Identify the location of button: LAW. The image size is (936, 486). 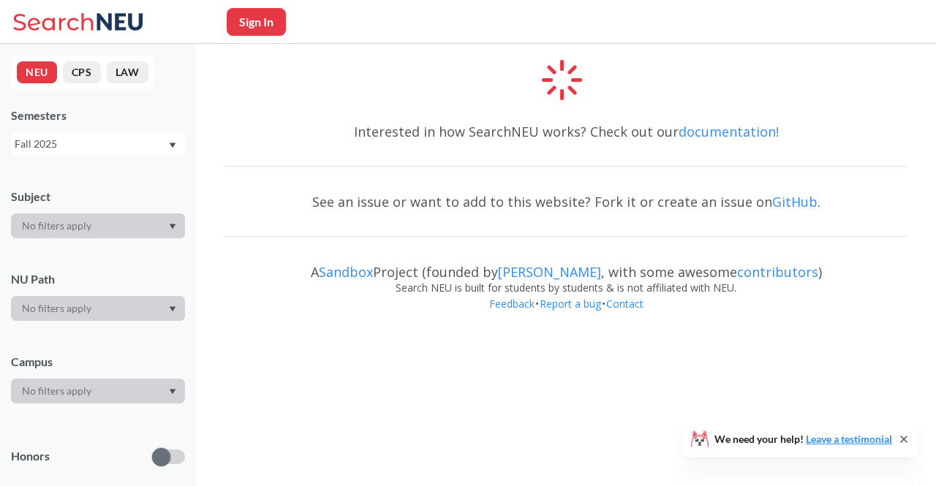
(127, 72).